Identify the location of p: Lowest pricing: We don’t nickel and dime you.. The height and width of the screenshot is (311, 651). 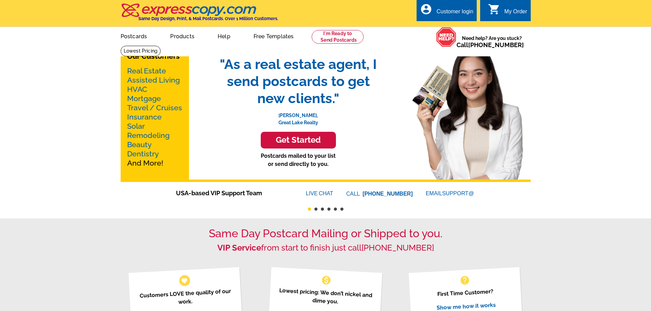
(326, 297).